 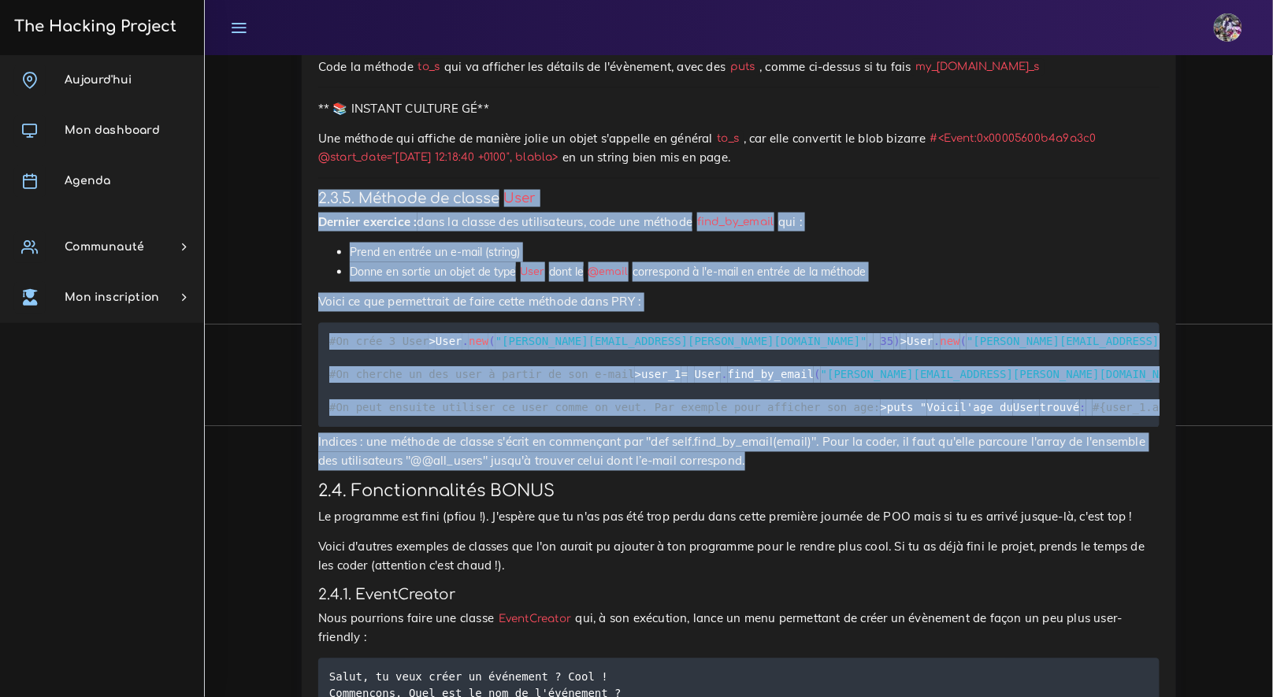 What do you see at coordinates (535, 619) in the screenshot?
I see `code: EventCreator` at bounding box center [535, 619].